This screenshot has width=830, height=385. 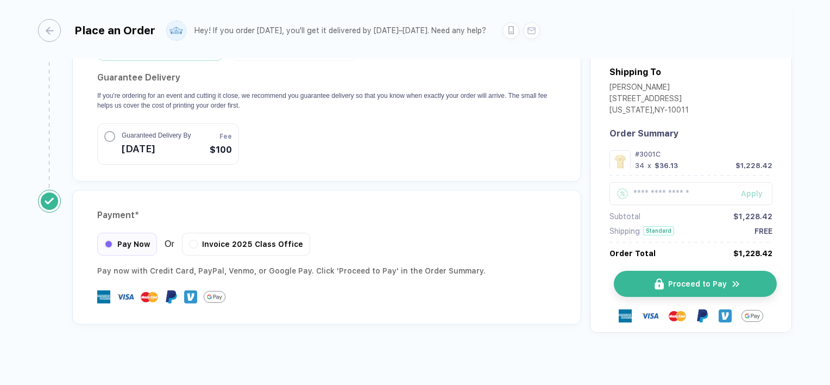 I want to click on span: Guaranteed Delivery By, so click(x=156, y=135).